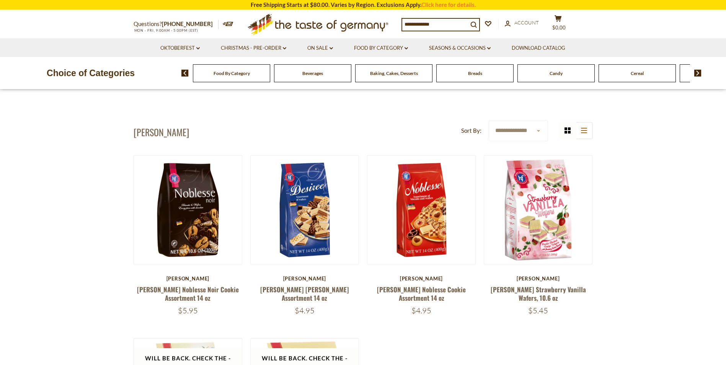  Describe the element at coordinates (556, 73) in the screenshot. I see `a: Candy` at that location.